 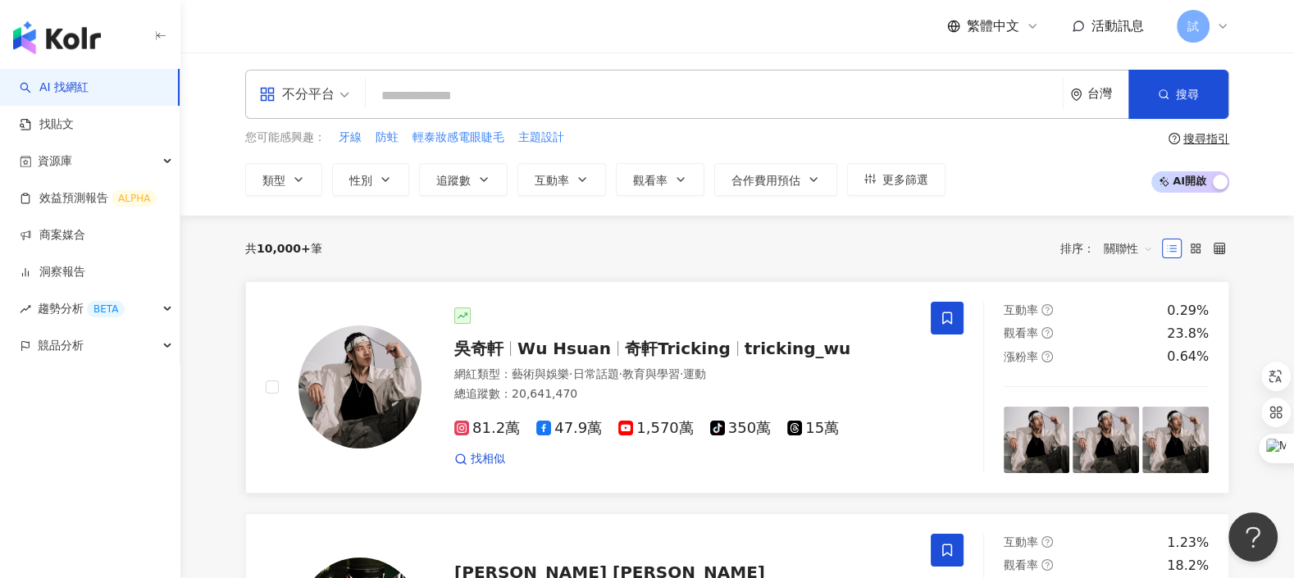 I want to click on span: tricking_wu, so click(x=798, y=349).